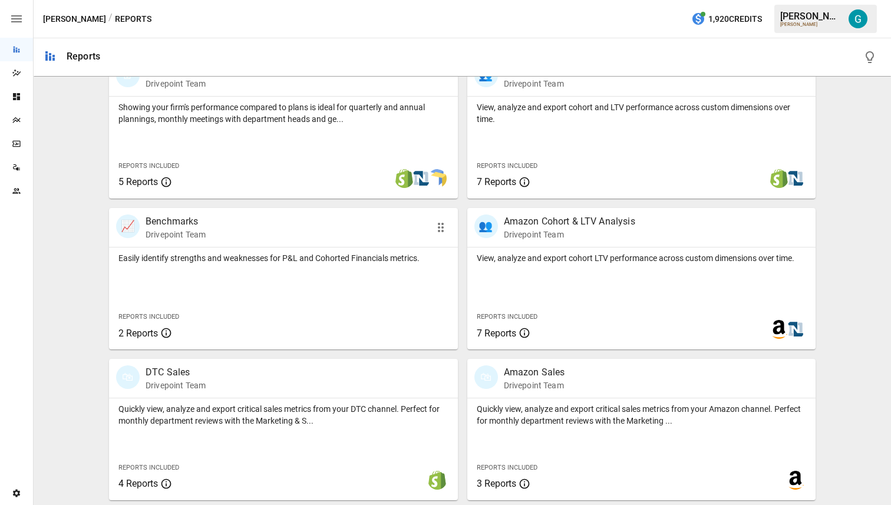  What do you see at coordinates (569, 221) in the screenshot?
I see `p: Amazon Cohort & LTV Analysis` at bounding box center [569, 221].